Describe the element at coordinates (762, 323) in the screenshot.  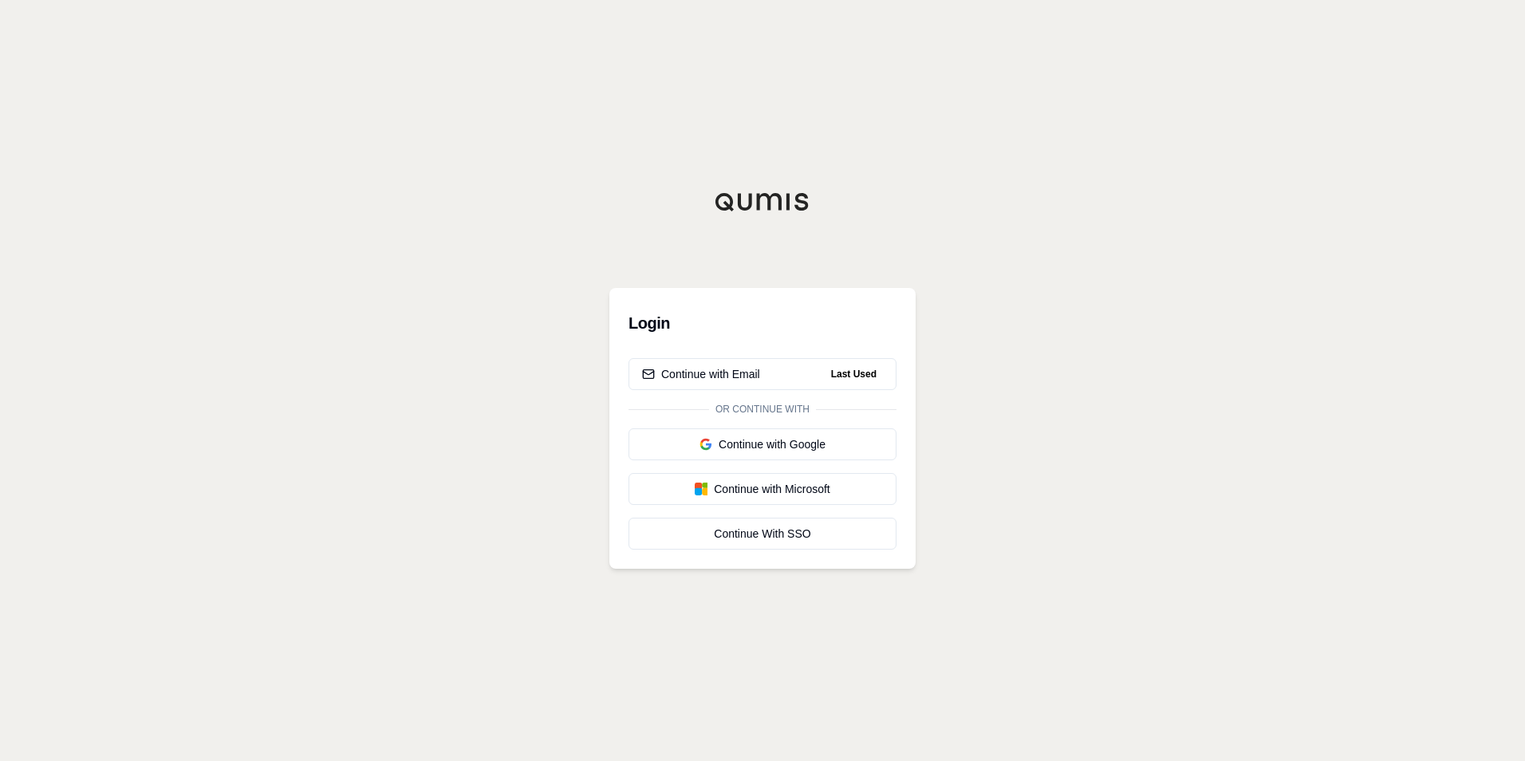
I see `h3: Login` at that location.